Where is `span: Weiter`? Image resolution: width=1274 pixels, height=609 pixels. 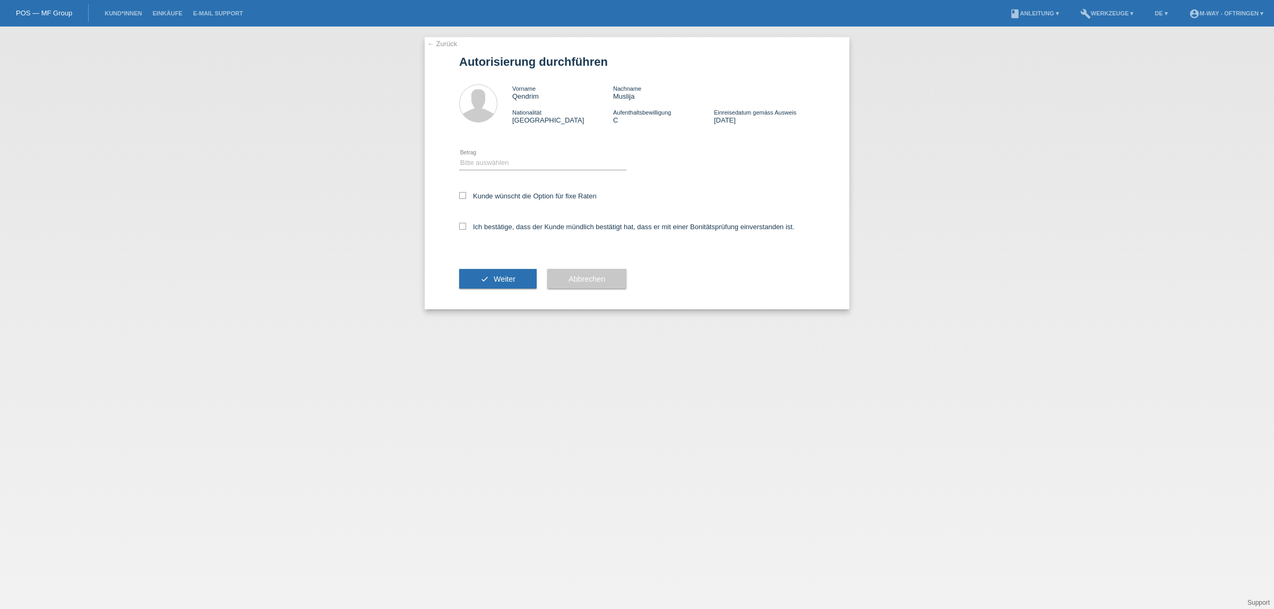
span: Weiter is located at coordinates (504, 279).